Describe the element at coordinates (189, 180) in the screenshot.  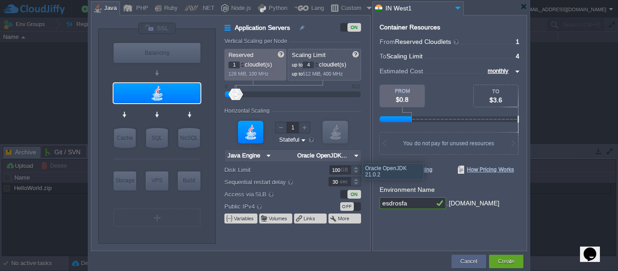
I see `div: Build` at that location.